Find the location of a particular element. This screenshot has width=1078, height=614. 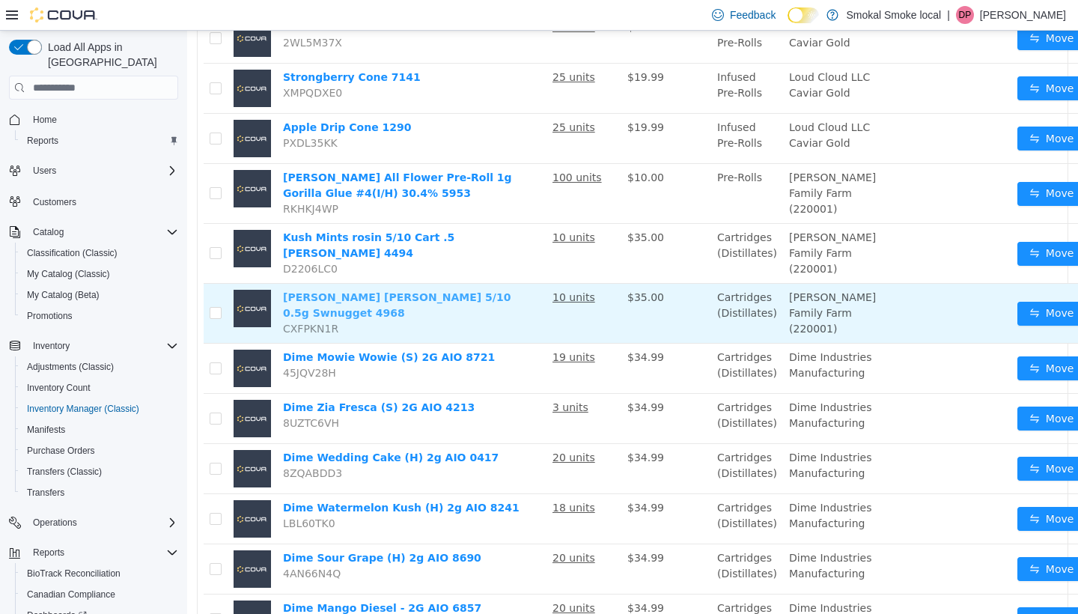

a: Dime Sour Grape (H) 2g AIO 8690 is located at coordinates (195, 527).